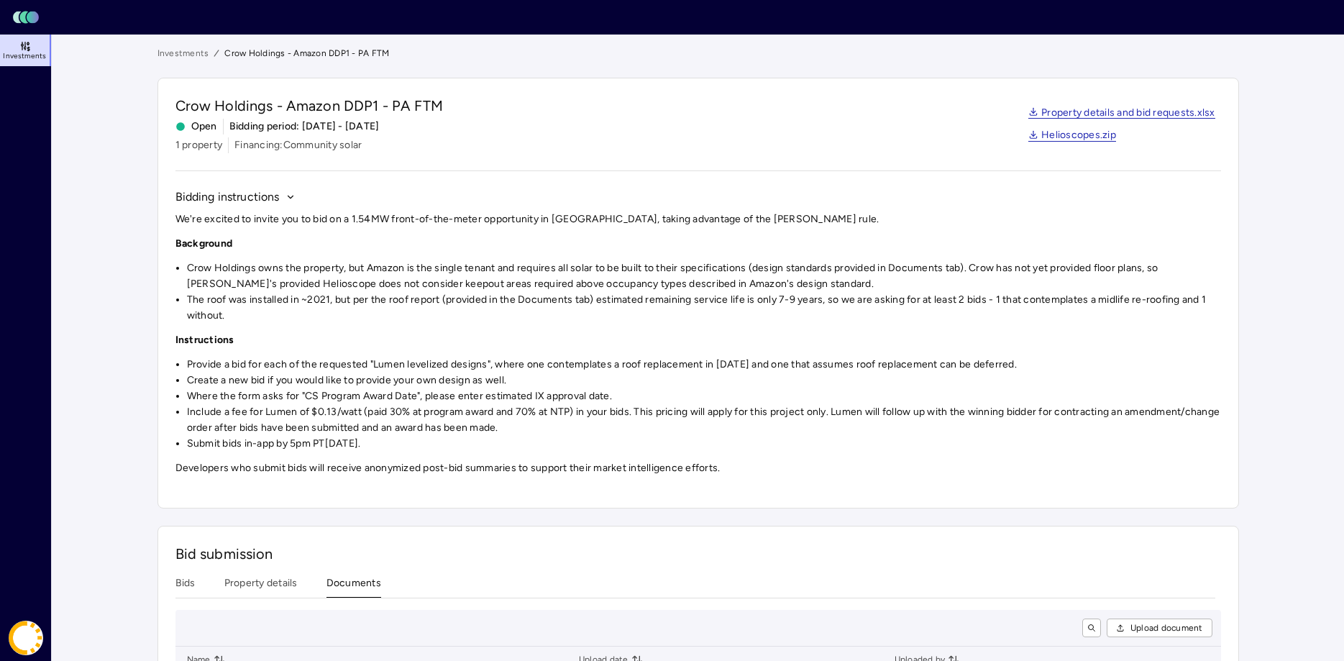  I want to click on p: Developers who submit bids will receive anonymized post-bid summaries to support their market int..., so click(698, 468).